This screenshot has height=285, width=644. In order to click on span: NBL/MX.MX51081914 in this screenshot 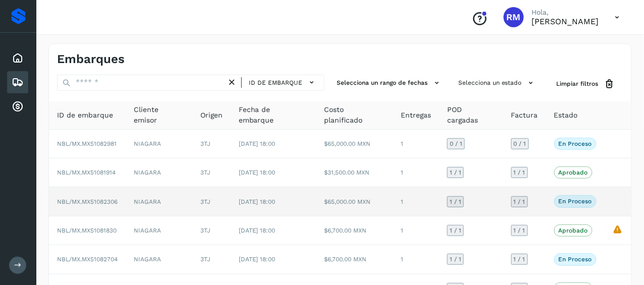, I will do `click(86, 173)`.